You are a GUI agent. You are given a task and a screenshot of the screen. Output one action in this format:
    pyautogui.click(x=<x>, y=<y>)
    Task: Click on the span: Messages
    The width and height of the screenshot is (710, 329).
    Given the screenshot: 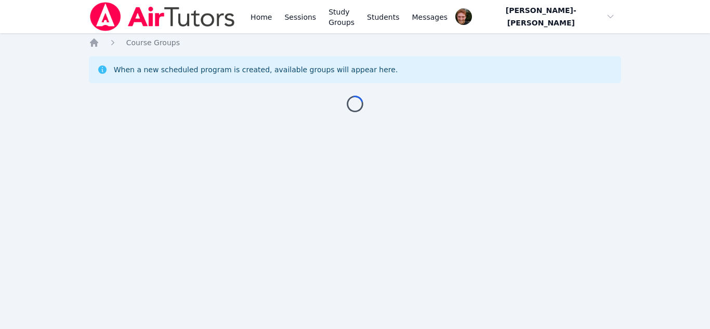 What is the action you would take?
    pyautogui.click(x=430, y=17)
    